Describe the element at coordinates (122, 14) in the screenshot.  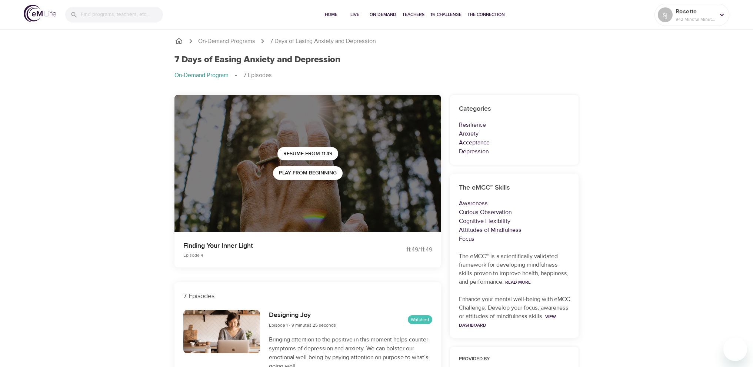
I see `input: Find programs, teachers, etc...` at that location.